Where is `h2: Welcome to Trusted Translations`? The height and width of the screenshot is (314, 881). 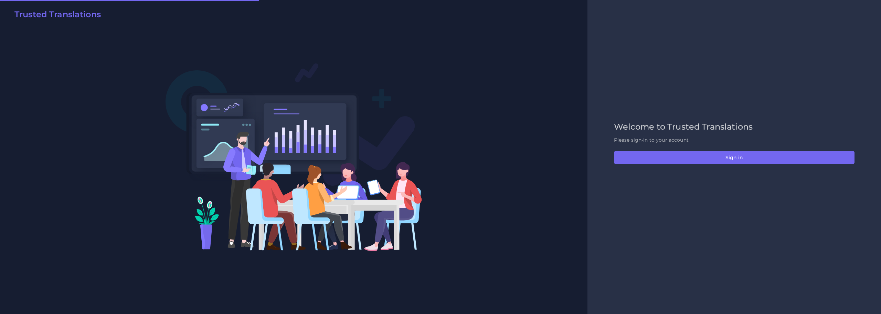
h2: Welcome to Trusted Translations is located at coordinates (734, 127).